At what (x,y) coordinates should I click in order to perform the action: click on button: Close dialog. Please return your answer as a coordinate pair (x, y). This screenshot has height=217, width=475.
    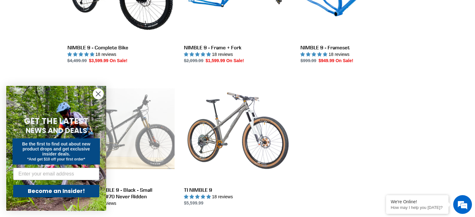
    Looking at the image, I should click on (98, 94).